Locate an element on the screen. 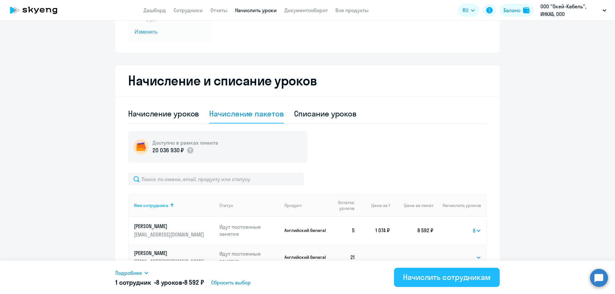 The width and height of the screenshot is (615, 294). p: ООО "Окей-Кабель", ИНКАБ, ООО is located at coordinates (570, 10).